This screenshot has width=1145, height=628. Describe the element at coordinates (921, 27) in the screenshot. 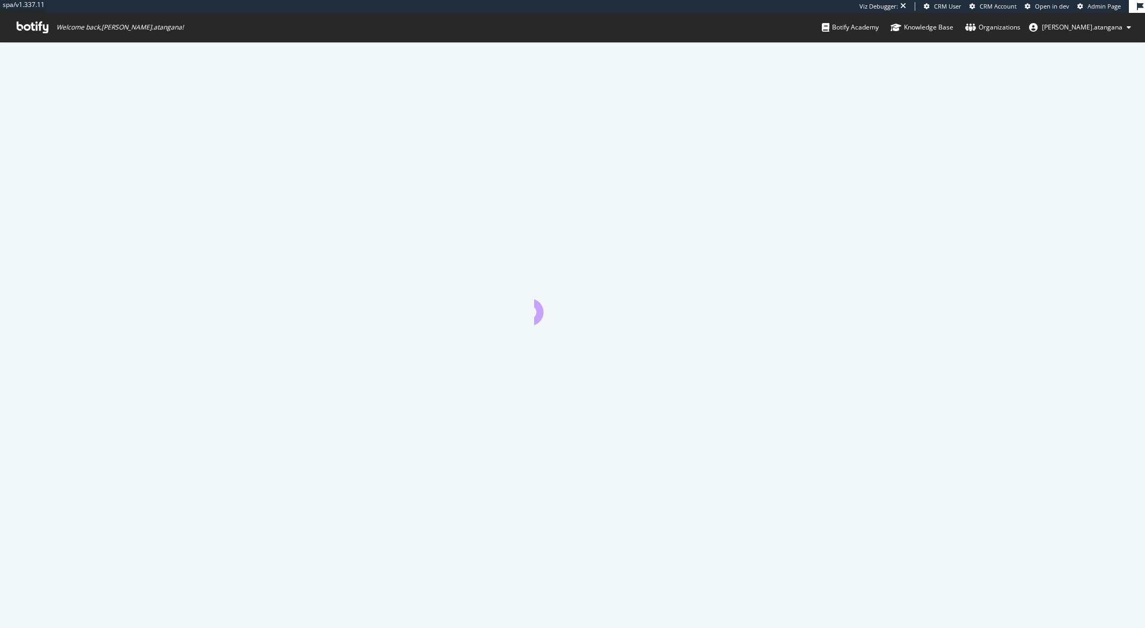

I see `div: Knowledge Base` at that location.